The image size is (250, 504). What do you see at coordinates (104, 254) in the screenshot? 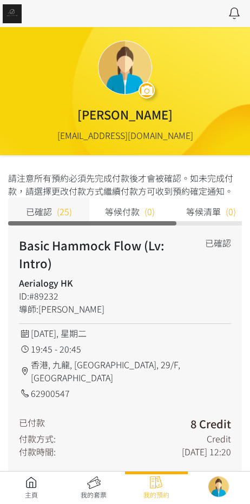
I see `h2: Basic Hammock Flow (Lv: Intro)` at bounding box center [104, 254].